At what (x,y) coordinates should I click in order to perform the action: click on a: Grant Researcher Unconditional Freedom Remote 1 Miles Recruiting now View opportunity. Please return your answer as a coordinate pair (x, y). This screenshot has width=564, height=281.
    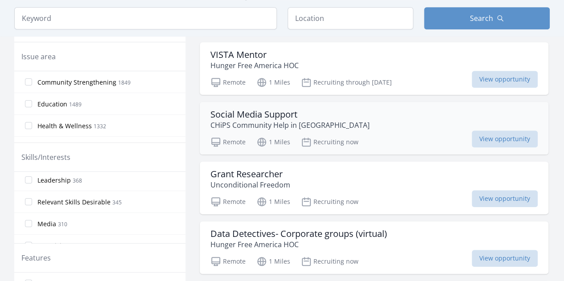
    Looking at the image, I should click on (374, 188).